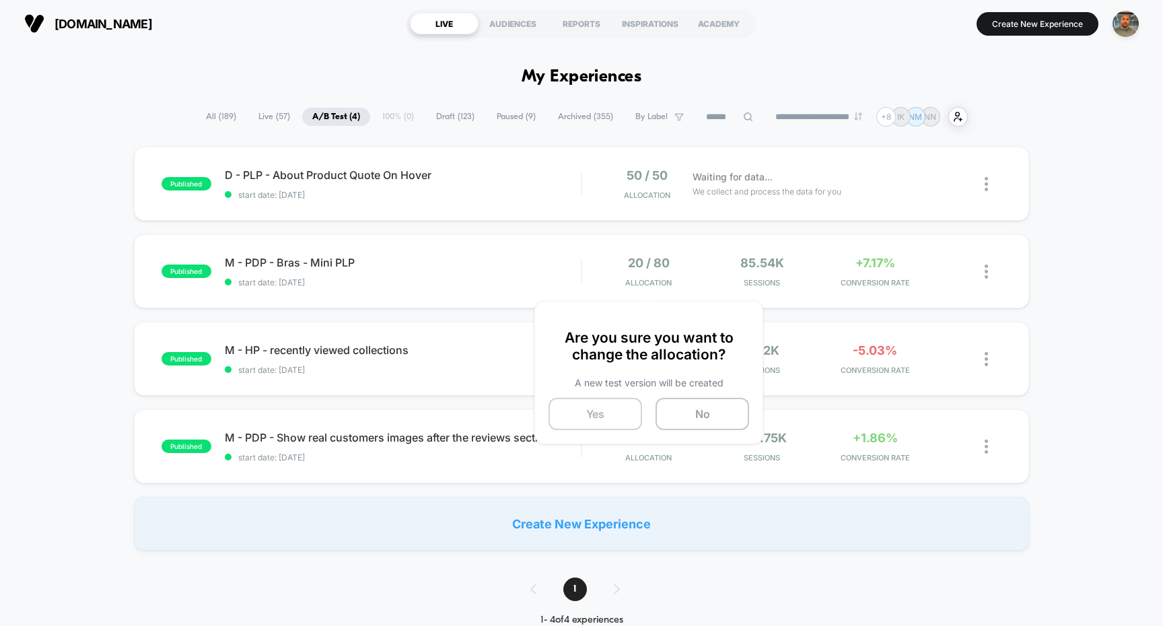 The width and height of the screenshot is (1163, 626). Describe the element at coordinates (221, 116) in the screenshot. I see `span: All ( 189 )` at that location.